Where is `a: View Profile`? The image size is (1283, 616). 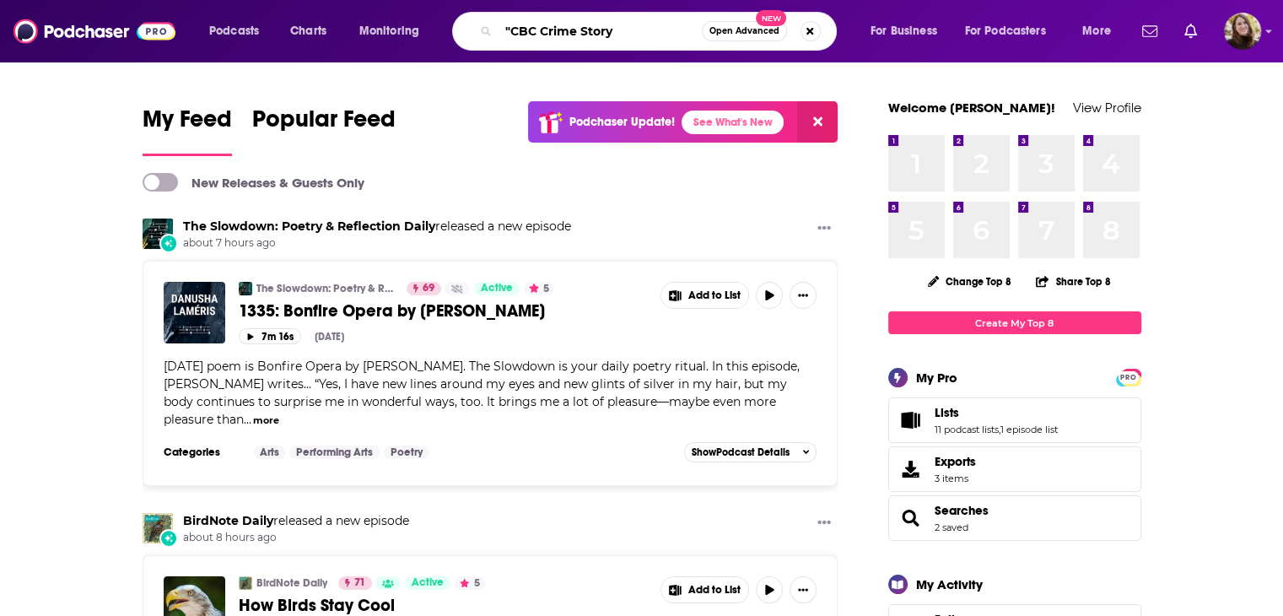 a: View Profile is located at coordinates (1107, 107).